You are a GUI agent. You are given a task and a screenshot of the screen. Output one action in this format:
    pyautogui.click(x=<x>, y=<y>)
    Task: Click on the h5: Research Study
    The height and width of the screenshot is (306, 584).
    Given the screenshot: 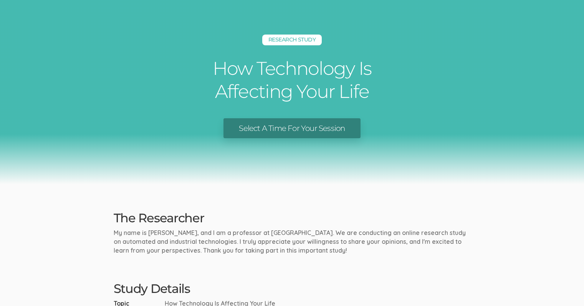 What is the action you would take?
    pyautogui.click(x=292, y=40)
    